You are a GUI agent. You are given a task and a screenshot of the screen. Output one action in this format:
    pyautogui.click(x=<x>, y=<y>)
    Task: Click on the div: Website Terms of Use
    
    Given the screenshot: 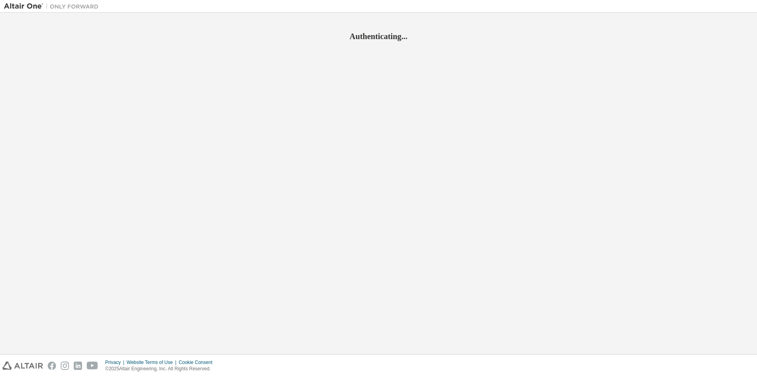 What is the action you would take?
    pyautogui.click(x=153, y=362)
    